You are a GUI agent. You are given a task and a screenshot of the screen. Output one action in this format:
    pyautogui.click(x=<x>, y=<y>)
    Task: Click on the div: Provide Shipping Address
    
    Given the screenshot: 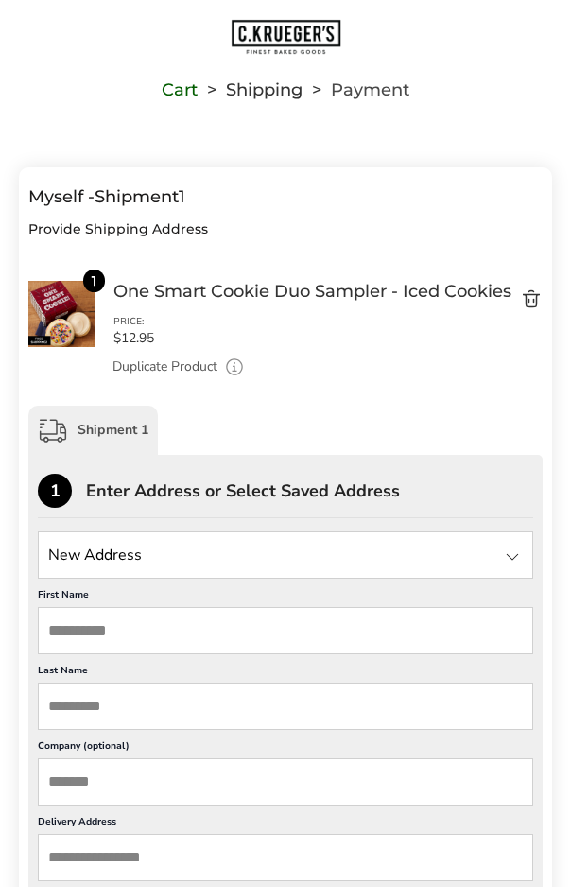 What is the action you would take?
    pyautogui.click(x=286, y=229)
    